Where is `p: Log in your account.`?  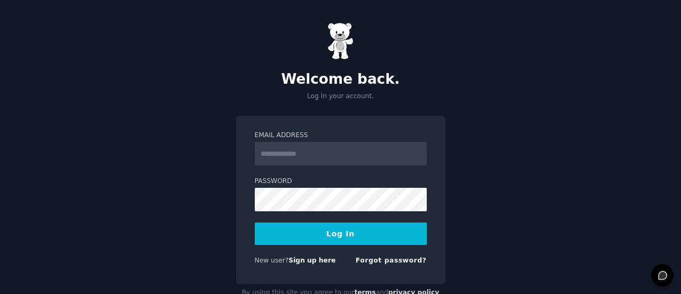
p: Log in your account. is located at coordinates (341, 97).